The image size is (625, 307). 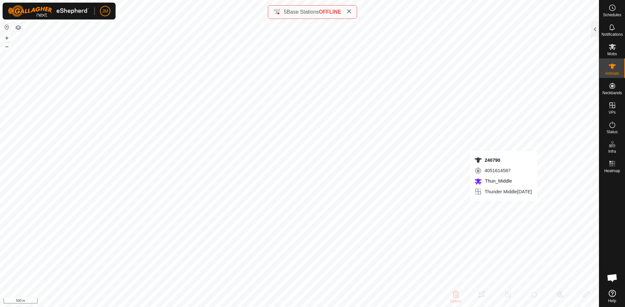 What do you see at coordinates (498, 181) in the screenshot?
I see `span: Thun_Middle` at bounding box center [498, 181].